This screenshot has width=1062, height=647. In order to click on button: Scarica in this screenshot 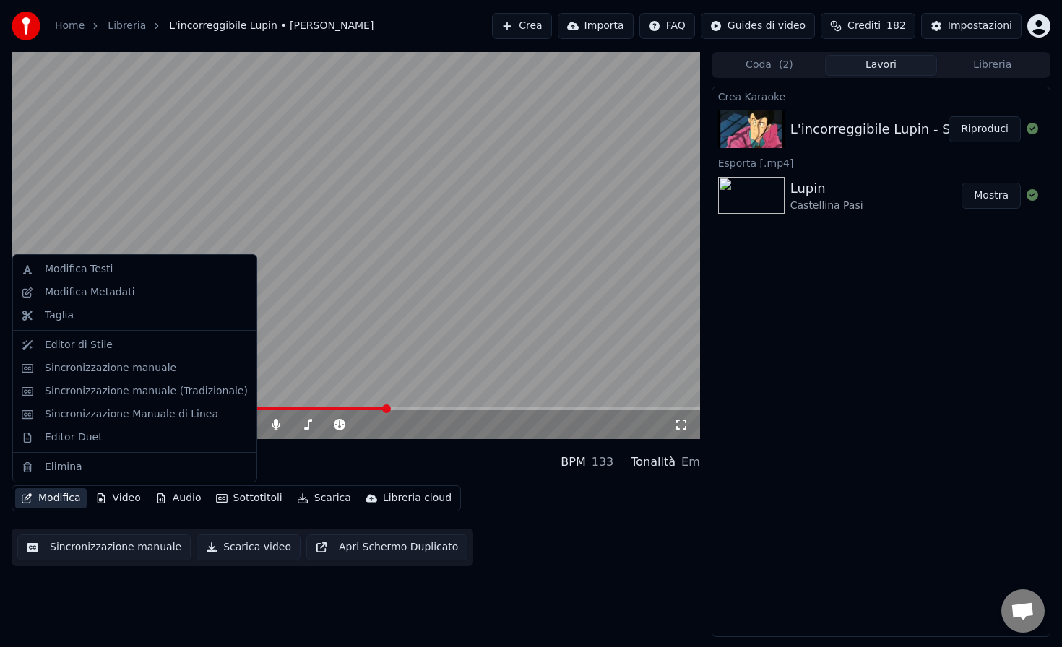, I will do `click(324, 498)`.